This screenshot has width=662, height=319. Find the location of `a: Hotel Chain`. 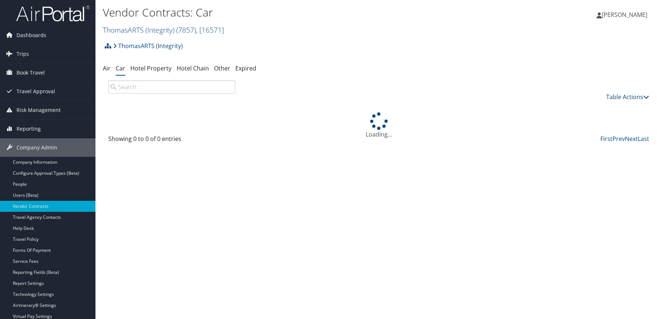

a: Hotel Chain is located at coordinates (193, 68).